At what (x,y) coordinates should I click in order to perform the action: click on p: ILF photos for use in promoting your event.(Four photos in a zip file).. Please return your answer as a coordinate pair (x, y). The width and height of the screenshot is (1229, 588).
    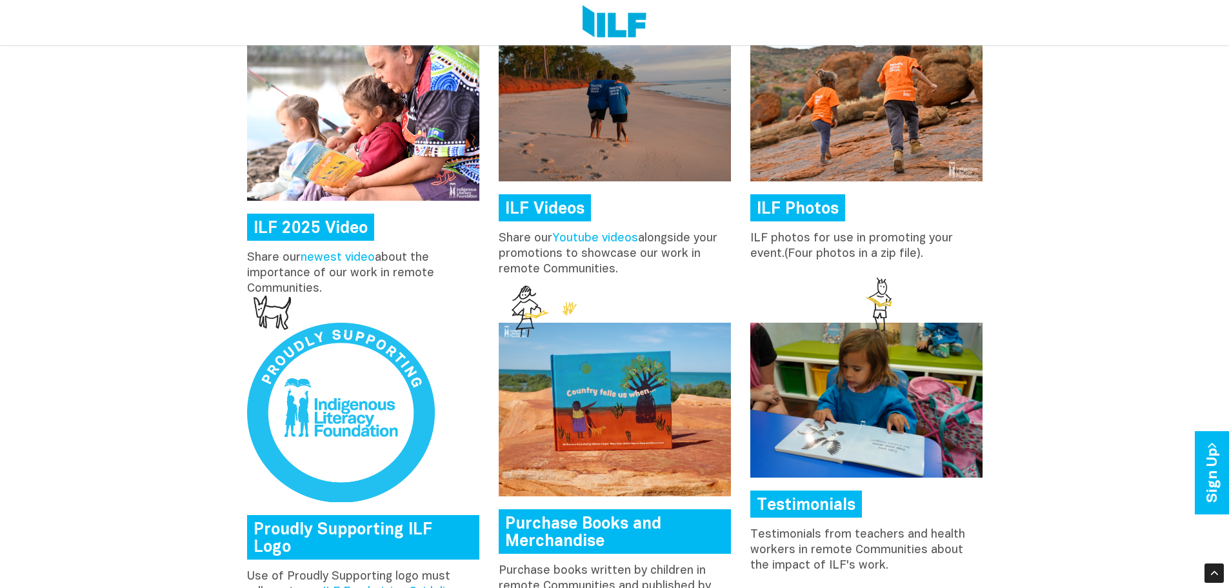
    Looking at the image, I should click on (867, 247).